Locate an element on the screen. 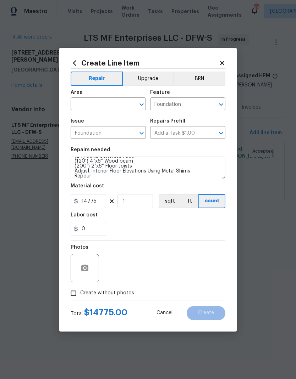 The image size is (296, 379). button: Cancel is located at coordinates (164, 313).